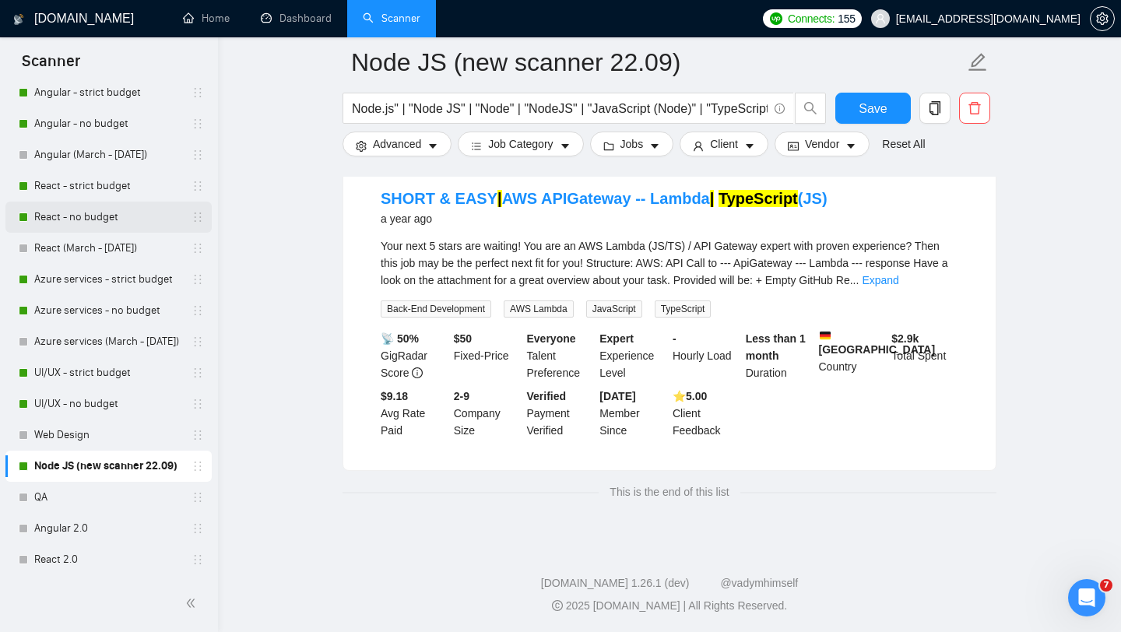 This screenshot has height=632, width=1121. I want to click on a: Expand, so click(880, 280).